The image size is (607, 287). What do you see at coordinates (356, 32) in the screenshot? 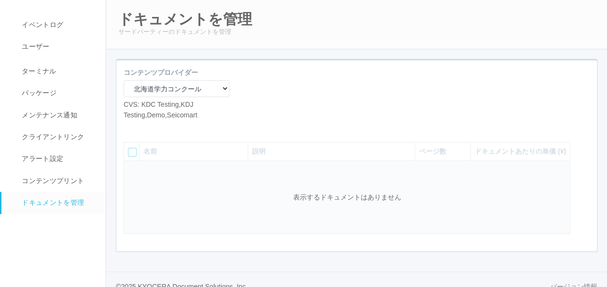
I see `p: サードパーティーのドキュメントを管理` at bounding box center [356, 32].